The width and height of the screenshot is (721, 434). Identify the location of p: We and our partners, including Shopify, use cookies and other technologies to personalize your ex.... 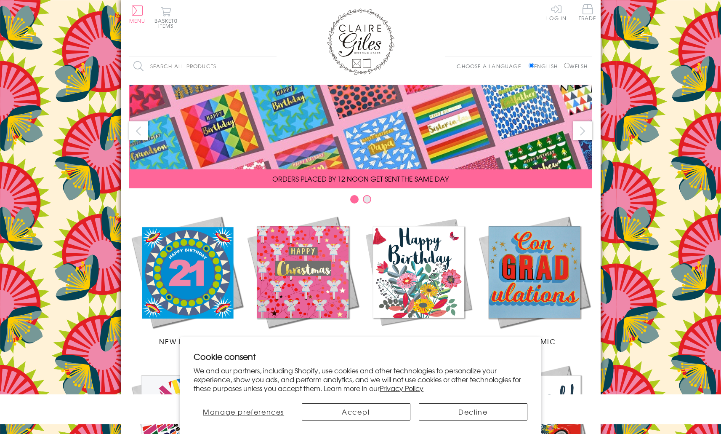
(360, 379).